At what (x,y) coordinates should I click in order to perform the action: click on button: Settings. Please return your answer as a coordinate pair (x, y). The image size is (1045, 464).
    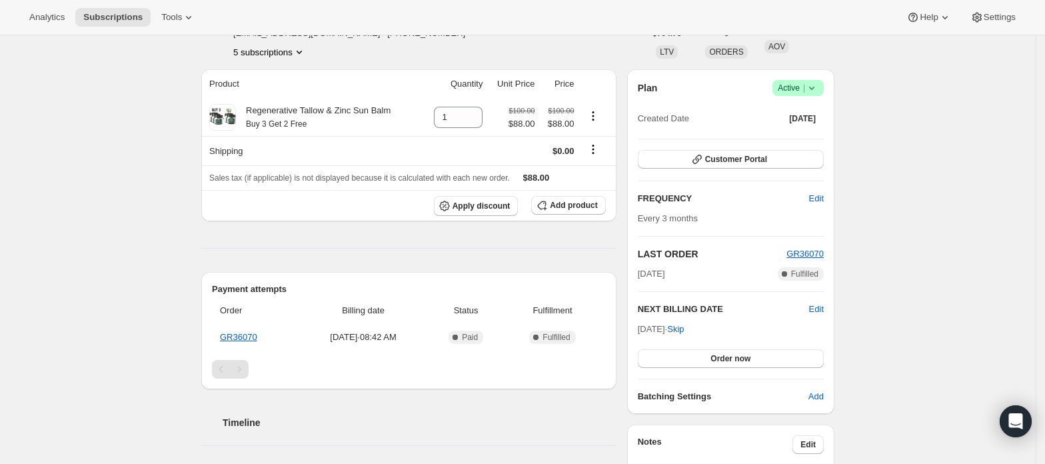
    Looking at the image, I should click on (993, 17).